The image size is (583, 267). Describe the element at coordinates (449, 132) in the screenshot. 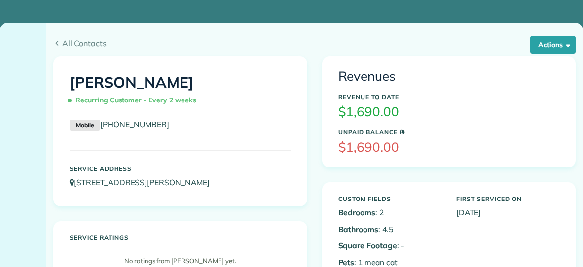

I see `h5: Unpaid Balance` at that location.